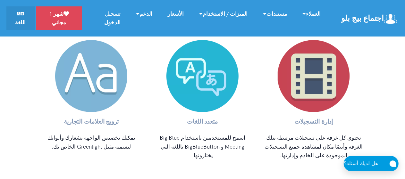 The width and height of the screenshot is (405, 179). What do you see at coordinates (91, 142) in the screenshot?
I see `p: يمكنك تخصيص الواجهة بشعارك وألوانك لتسمية مثيل Greenlight الخاص بك.` at bounding box center [91, 142].